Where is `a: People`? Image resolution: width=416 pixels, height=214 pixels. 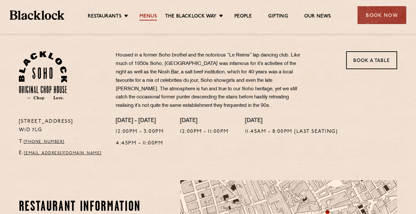 a: People is located at coordinates (243, 17).